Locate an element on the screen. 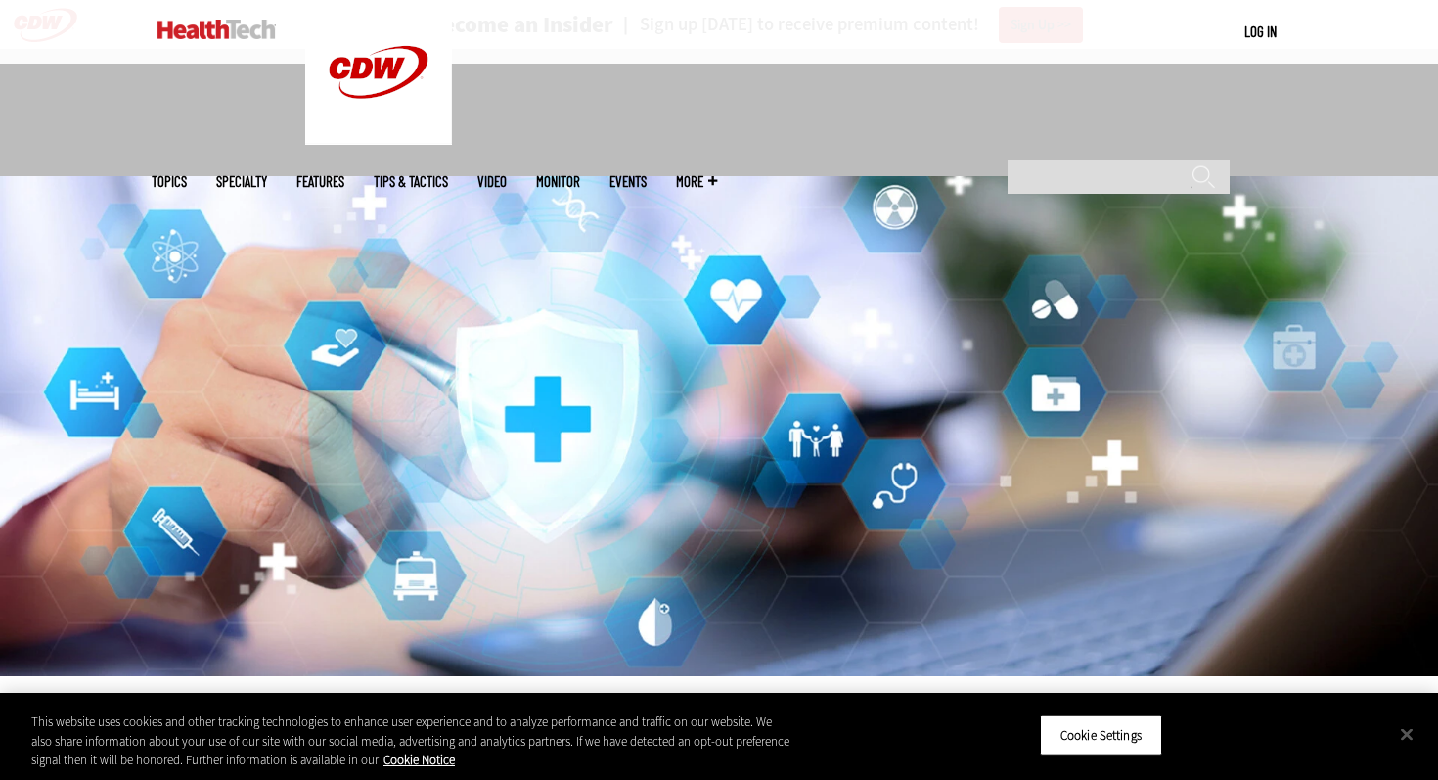  span: More is located at coordinates (696, 181).